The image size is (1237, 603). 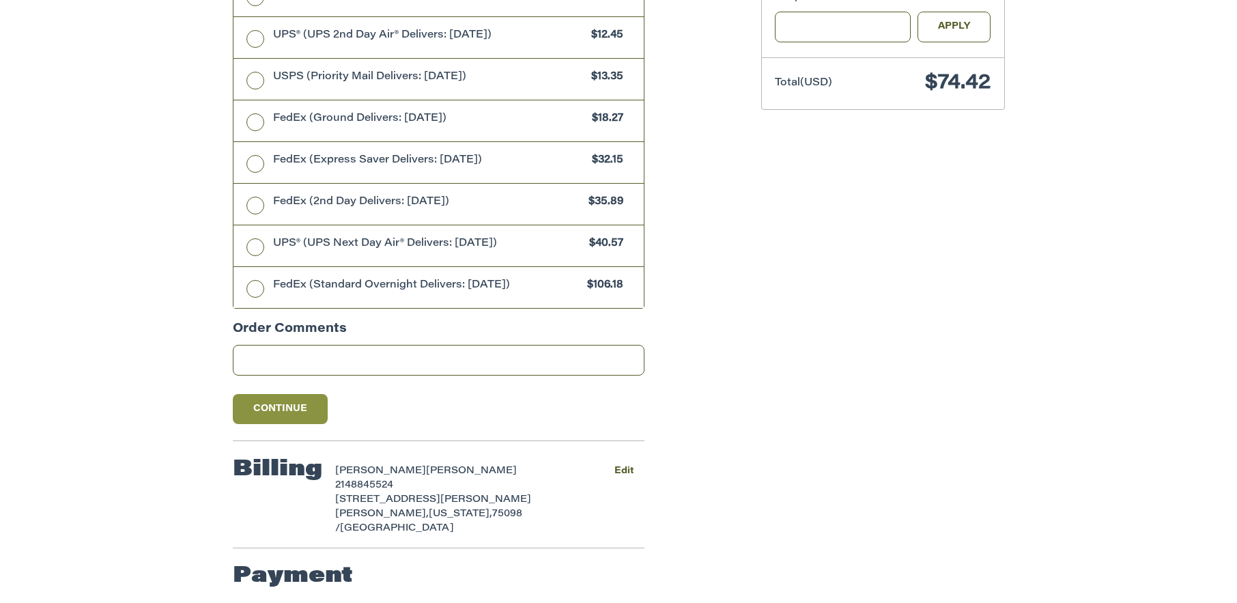 I want to click on h2: Payment, so click(x=293, y=576).